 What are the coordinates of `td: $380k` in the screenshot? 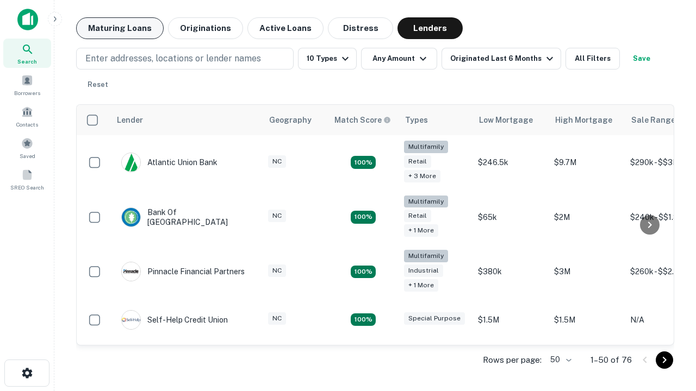 It's located at (510, 272).